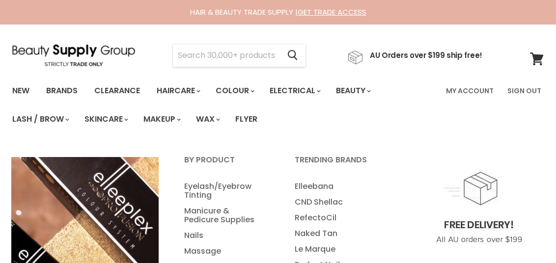  Describe the element at coordinates (226, 55) in the screenshot. I see `input: Search` at that location.